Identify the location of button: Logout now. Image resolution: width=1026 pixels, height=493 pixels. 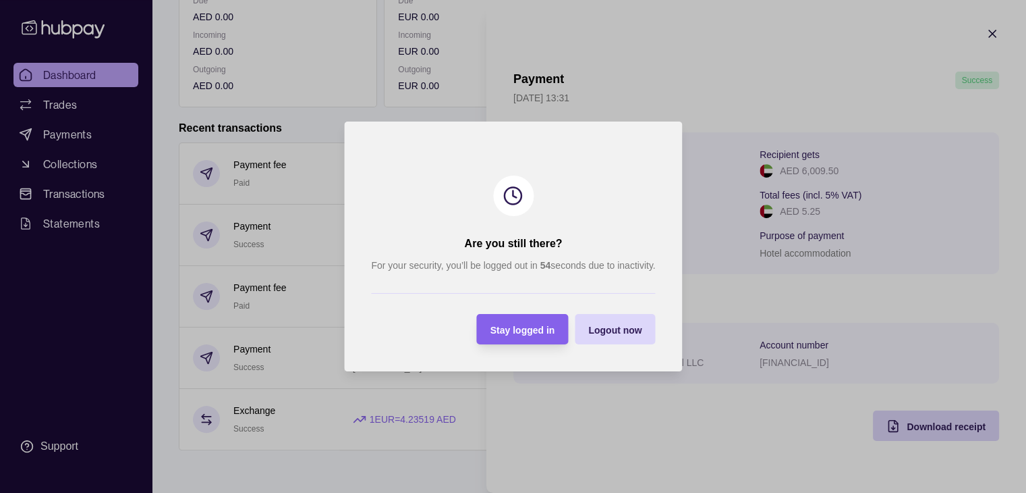
(615, 329).